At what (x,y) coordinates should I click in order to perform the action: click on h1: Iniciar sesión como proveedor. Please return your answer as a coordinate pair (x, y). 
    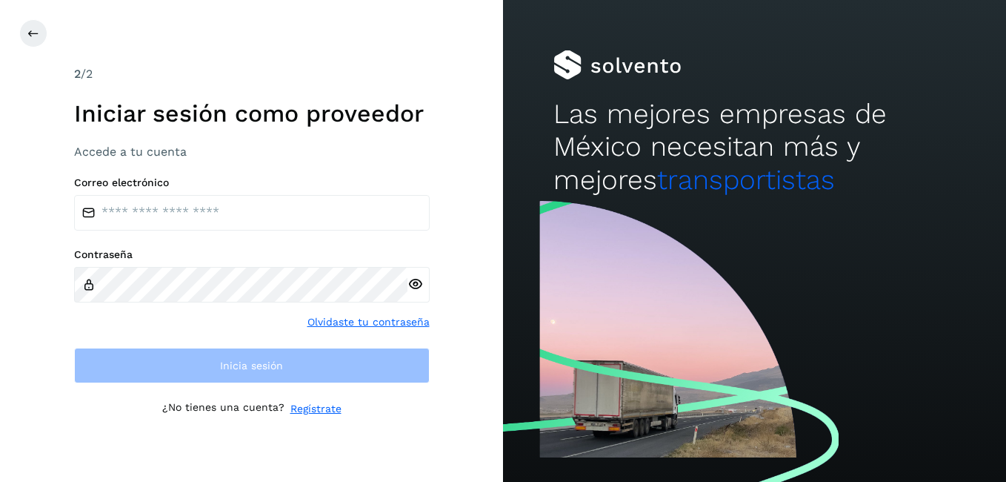
    Looking at the image, I should click on (252, 113).